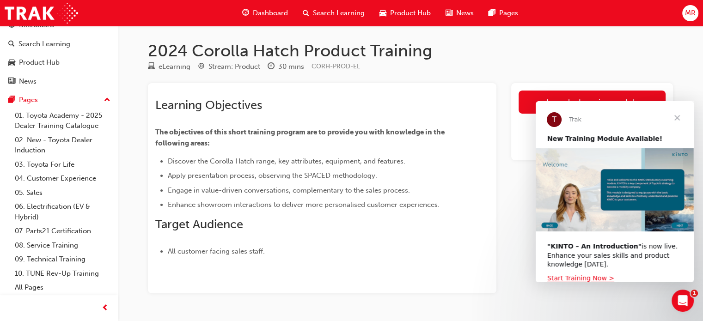  I want to click on span: Discover the Corolla Hatch range, key attributes, equipment, and features., so click(287, 161).